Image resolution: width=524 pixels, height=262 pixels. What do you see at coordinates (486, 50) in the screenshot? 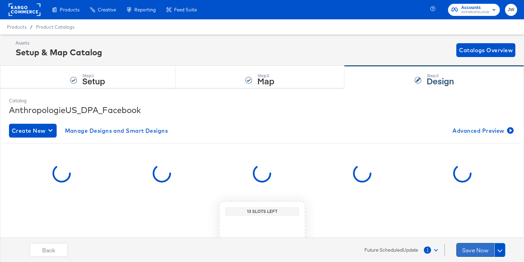
I see `button: Catalogs Overview` at bounding box center [486, 50].